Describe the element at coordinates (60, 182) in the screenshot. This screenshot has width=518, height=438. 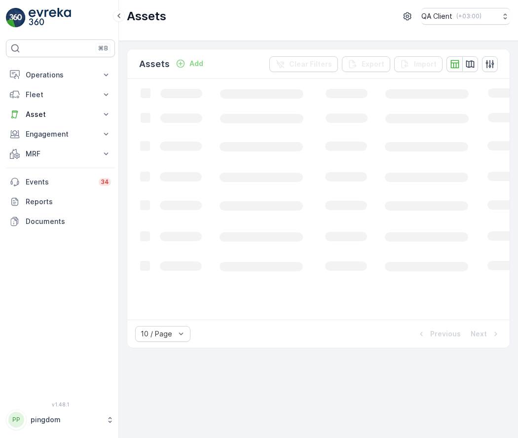
I see `a: Events34` at that location.